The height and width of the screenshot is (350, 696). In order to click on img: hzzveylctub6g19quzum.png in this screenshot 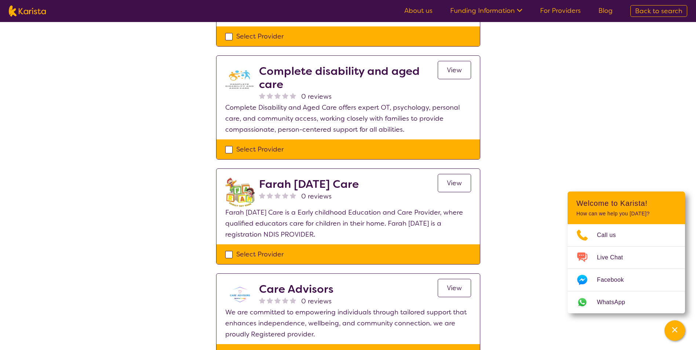, I will do `click(240, 295)`.